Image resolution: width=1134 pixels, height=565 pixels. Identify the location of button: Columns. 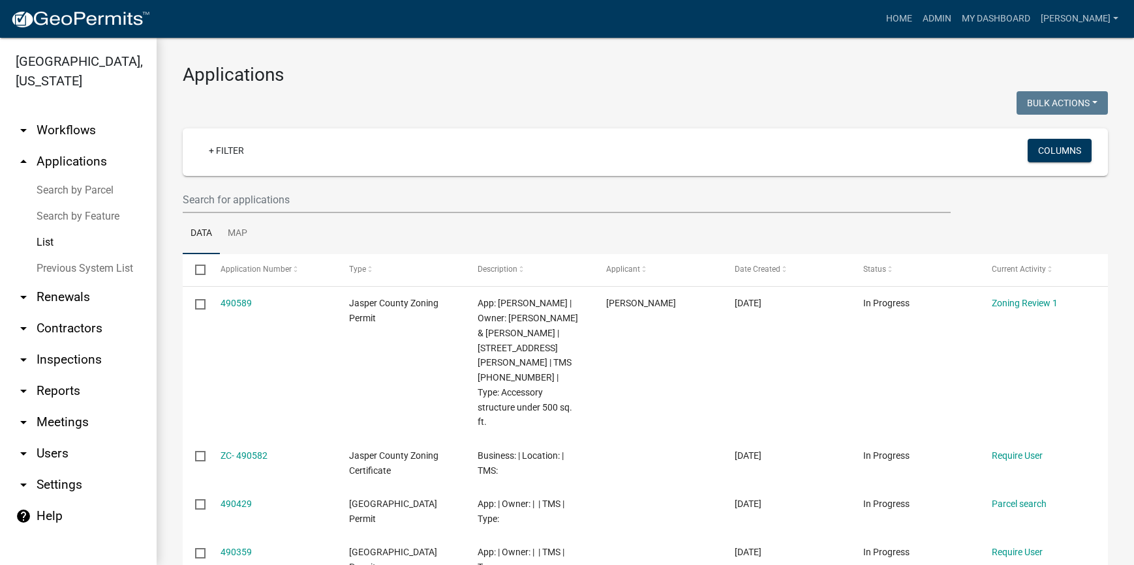
(1059, 151).